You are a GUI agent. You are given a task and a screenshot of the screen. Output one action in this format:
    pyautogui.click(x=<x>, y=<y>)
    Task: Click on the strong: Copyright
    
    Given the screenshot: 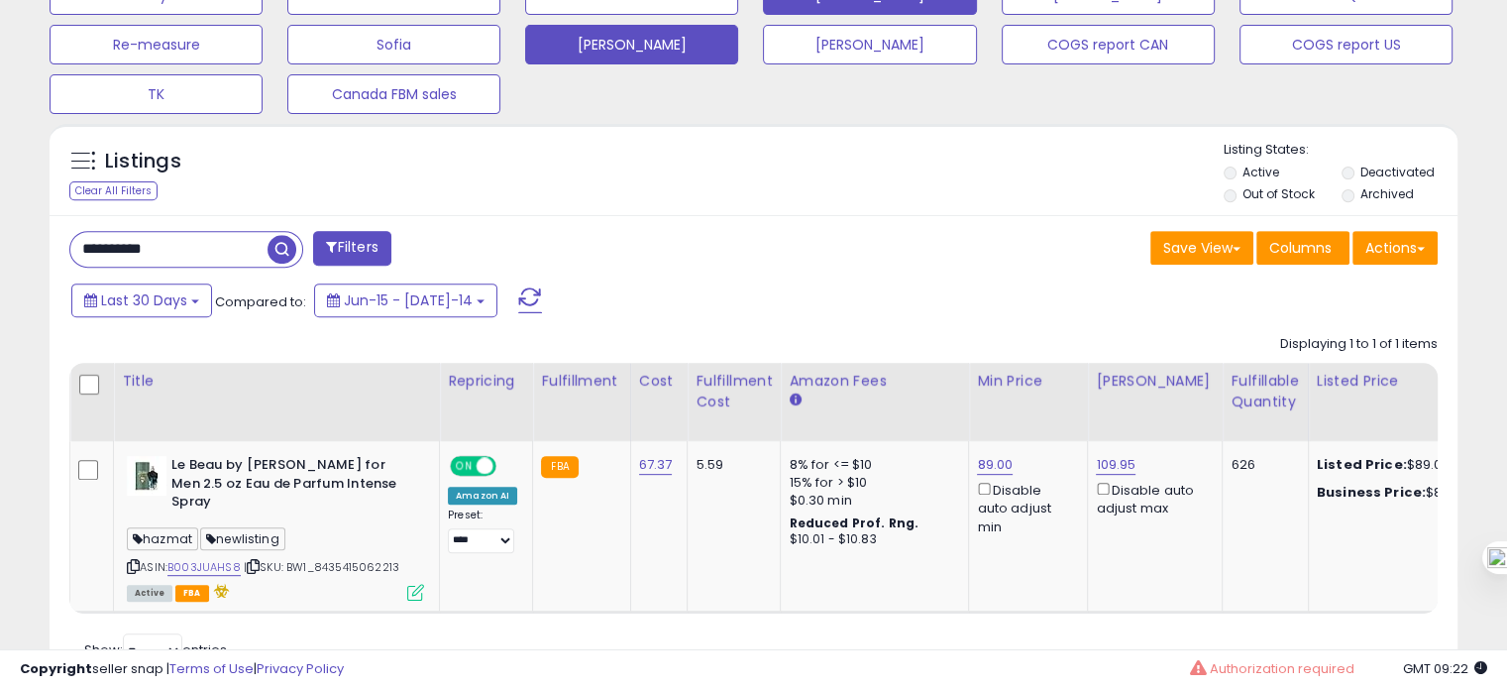 What is the action you would take?
    pyautogui.click(x=55, y=668)
    